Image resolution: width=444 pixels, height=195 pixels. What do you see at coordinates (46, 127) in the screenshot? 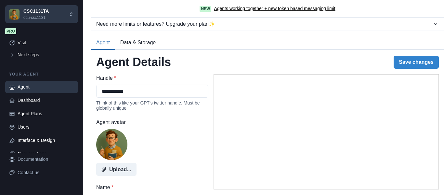
I see `div: Users` at bounding box center [46, 127].